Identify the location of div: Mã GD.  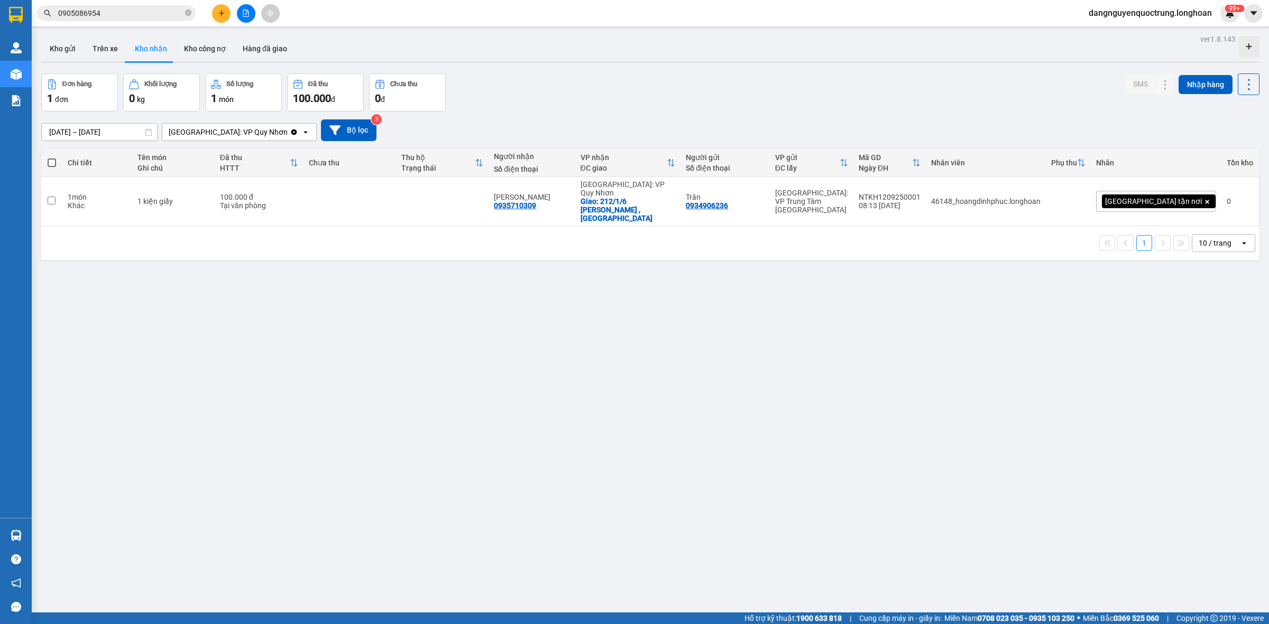
(885, 158).